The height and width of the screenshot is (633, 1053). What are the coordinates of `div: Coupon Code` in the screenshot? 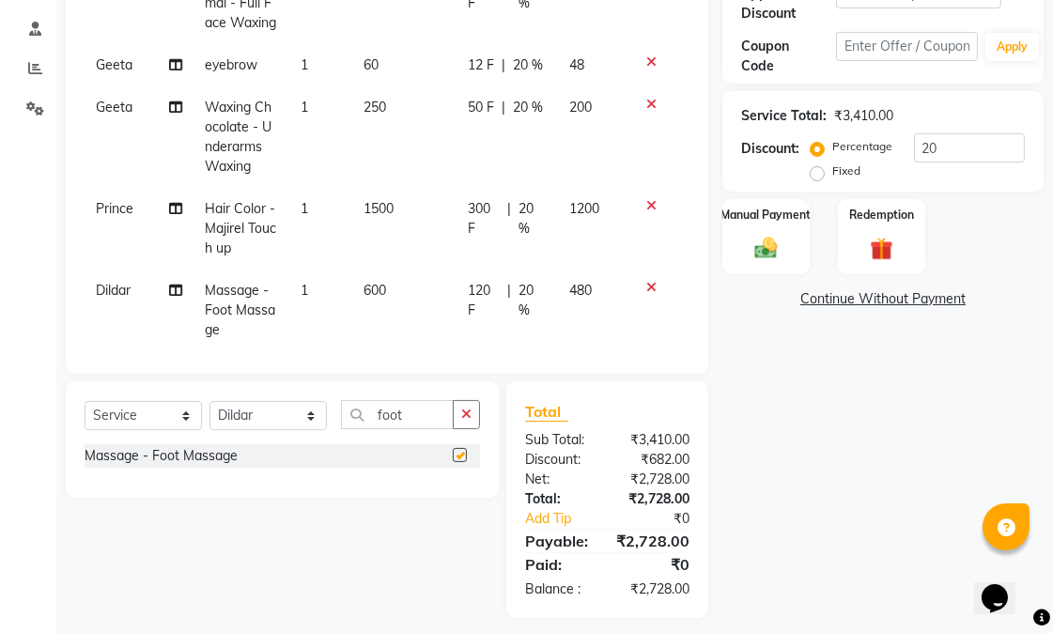 It's located at (788, 56).